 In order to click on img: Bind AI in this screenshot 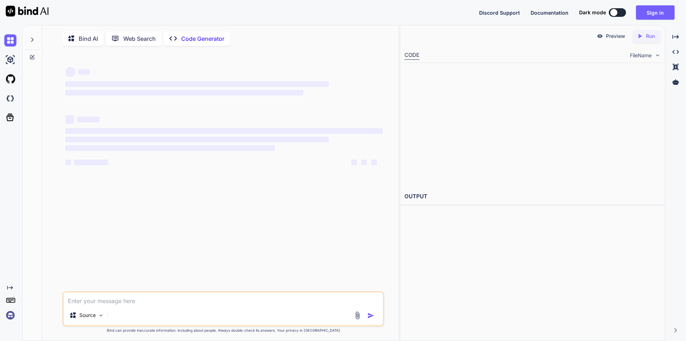, I will do `click(27, 11)`.